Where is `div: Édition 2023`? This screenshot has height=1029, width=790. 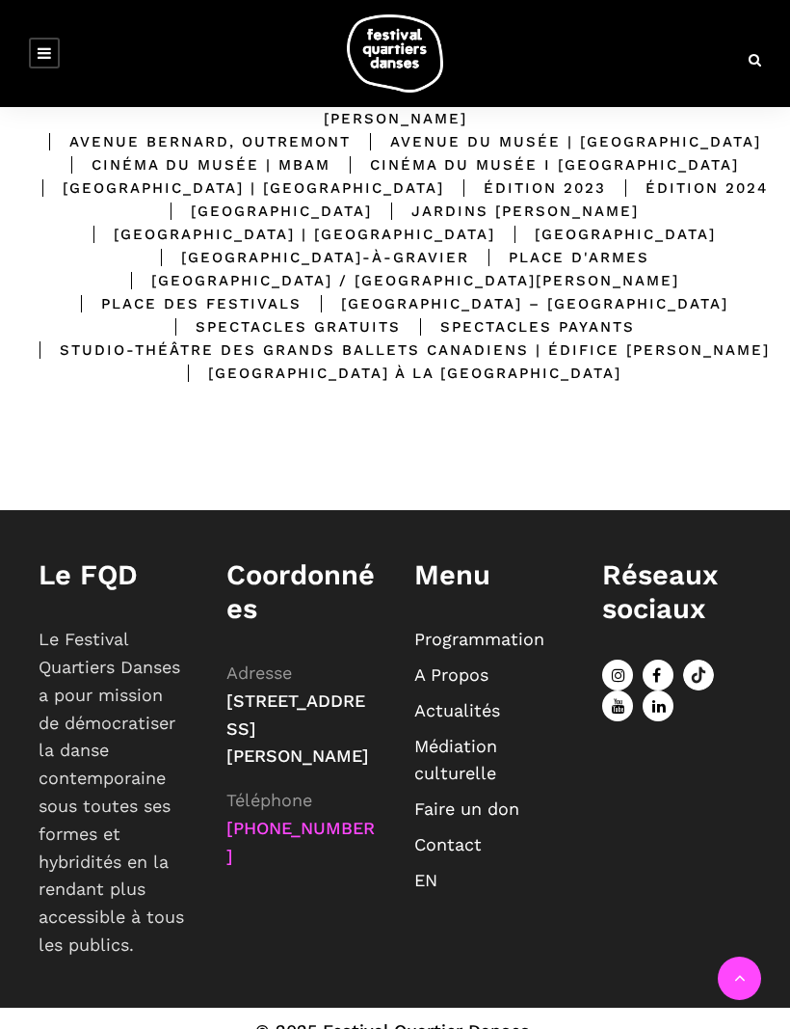
div: Édition 2023 is located at coordinates (525, 188).